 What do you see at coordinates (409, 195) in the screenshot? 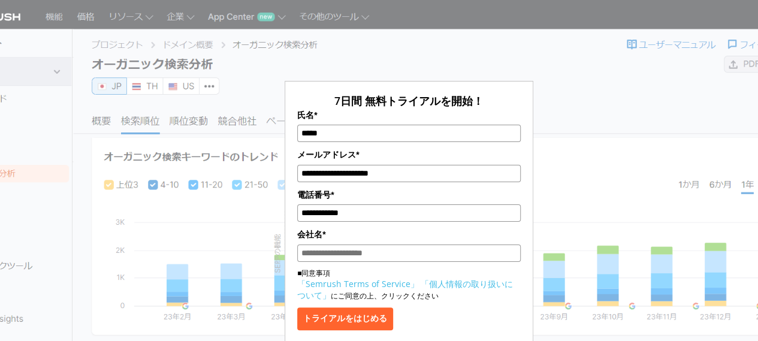
I see `label: 電話番号*` at bounding box center [409, 195].